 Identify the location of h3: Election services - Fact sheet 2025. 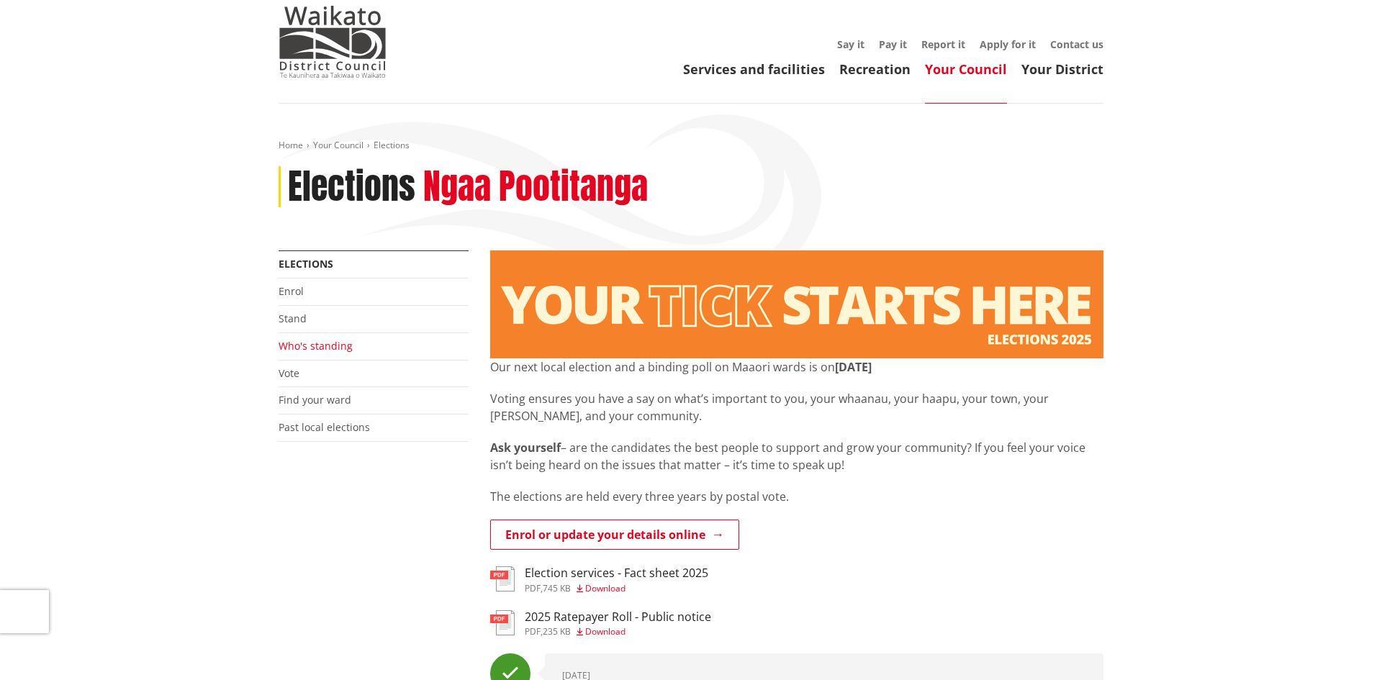
(616, 573).